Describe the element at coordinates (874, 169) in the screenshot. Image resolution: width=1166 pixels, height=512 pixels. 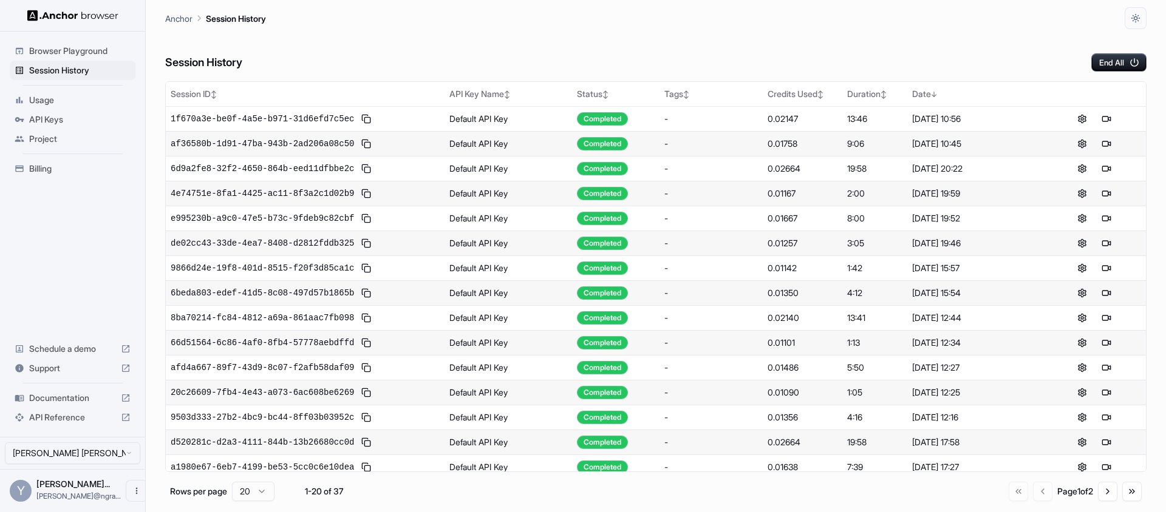
I see `div: 19:58` at that location.